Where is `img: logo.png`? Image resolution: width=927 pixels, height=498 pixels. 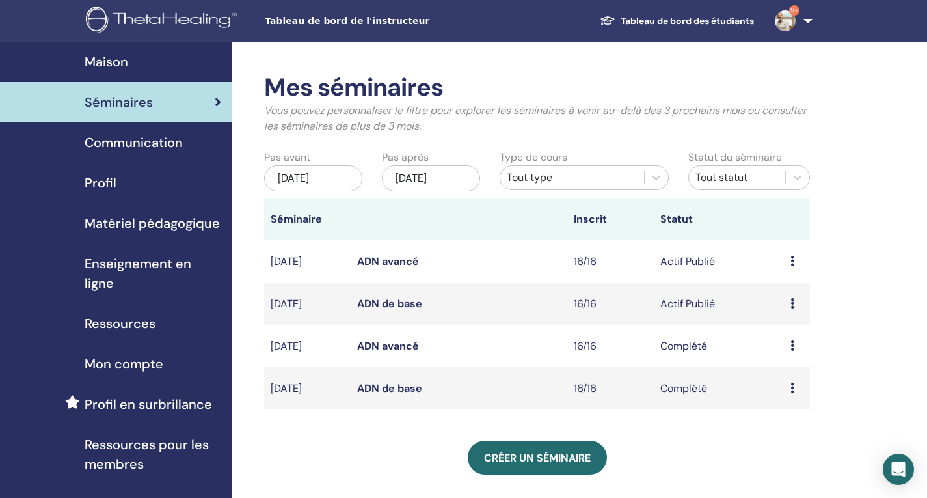 img: logo.png is located at coordinates (163, 21).